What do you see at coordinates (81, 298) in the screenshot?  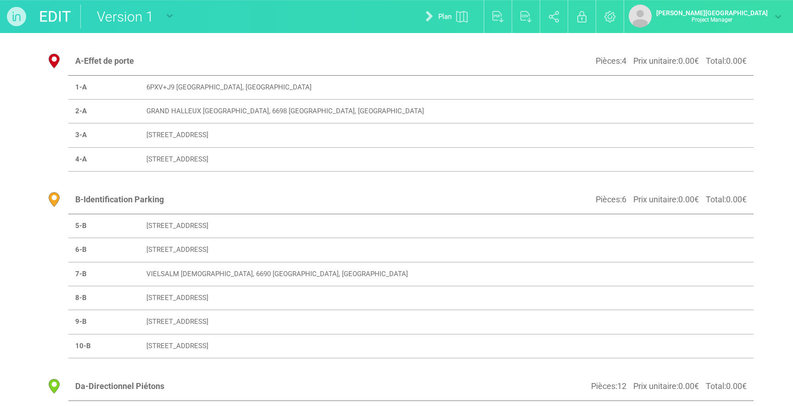 I see `strong: 8-B` at bounding box center [81, 298].